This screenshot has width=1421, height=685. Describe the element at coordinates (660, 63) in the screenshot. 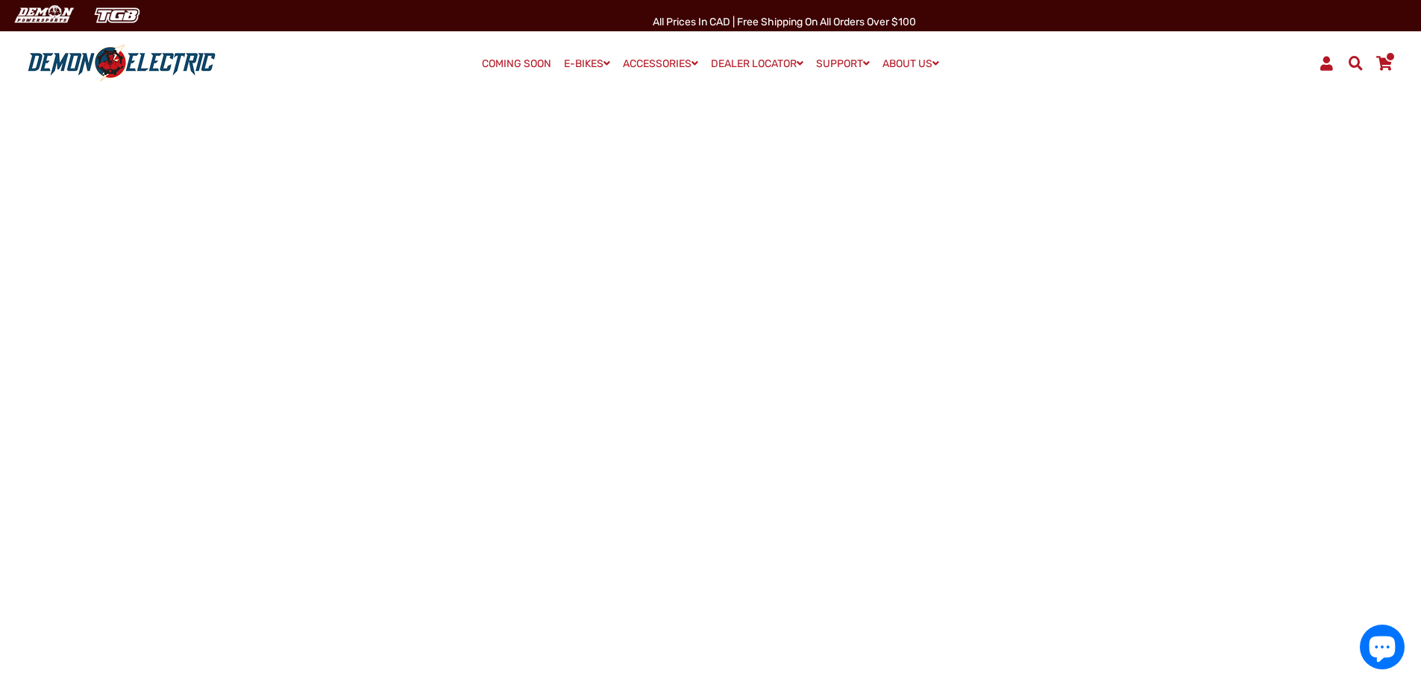

I see `a: ACCESSORIES` at that location.